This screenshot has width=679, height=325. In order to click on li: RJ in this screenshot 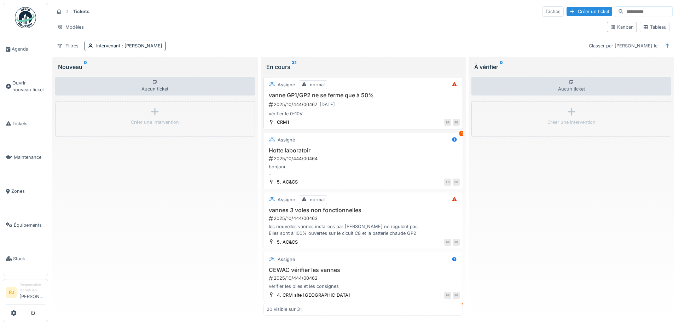, I will do `click(11, 293)`.